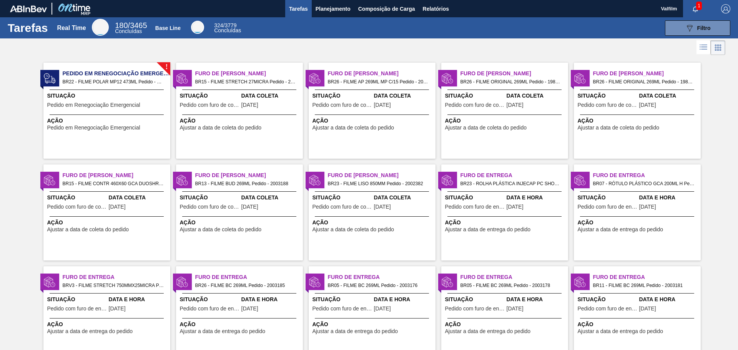  I want to click on span: BR05 - FILME BC 269ML Pedido - 2003176, so click(378, 285).